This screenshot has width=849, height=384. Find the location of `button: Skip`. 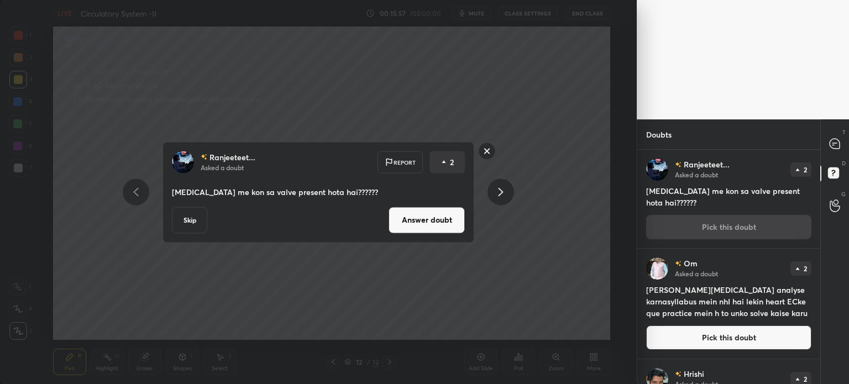

button: Skip is located at coordinates (190, 220).